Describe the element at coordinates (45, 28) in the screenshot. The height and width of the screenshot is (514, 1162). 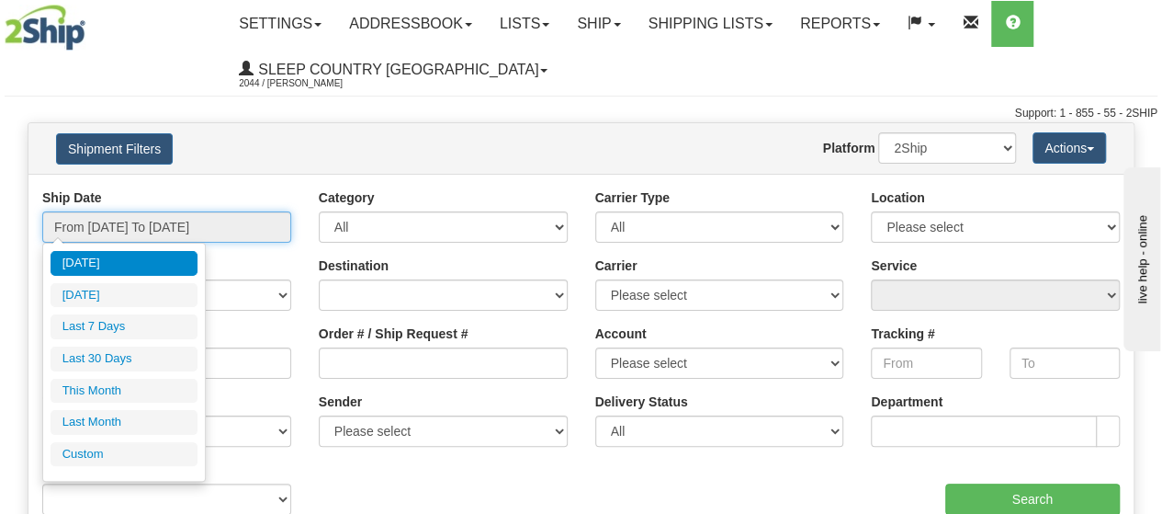
I see `img: logo2044.jpg` at that location.